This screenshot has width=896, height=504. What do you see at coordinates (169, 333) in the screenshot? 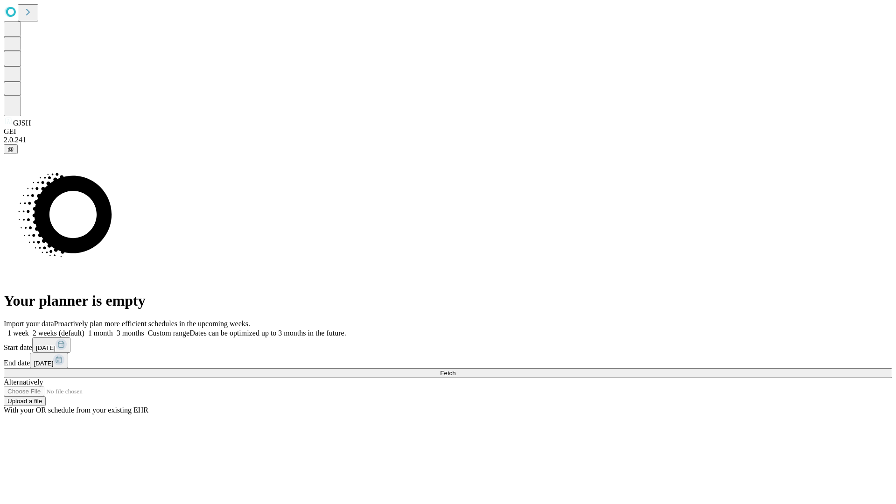
I see `span: Custom range` at bounding box center [169, 333].